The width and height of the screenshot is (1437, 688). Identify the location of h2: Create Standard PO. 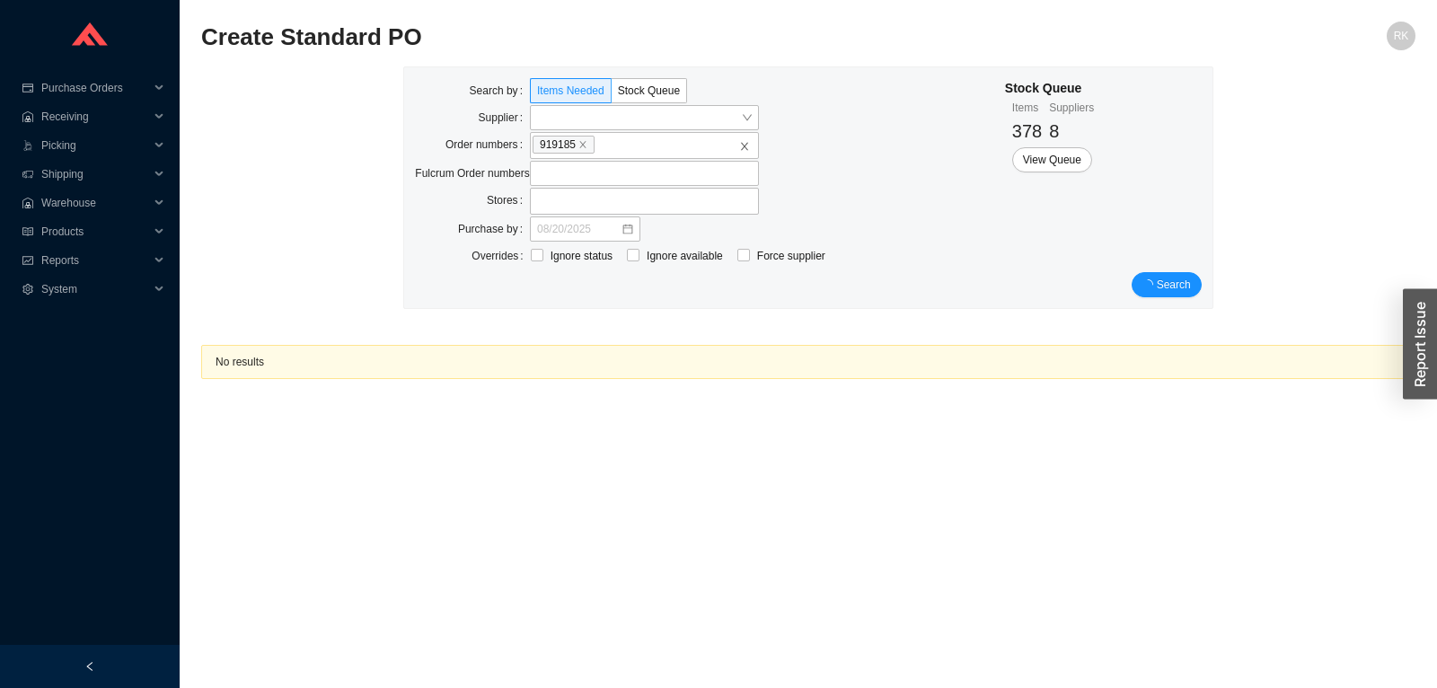
(656, 37).